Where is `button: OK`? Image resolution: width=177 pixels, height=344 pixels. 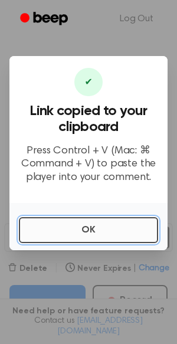
button: OK is located at coordinates (89, 230).